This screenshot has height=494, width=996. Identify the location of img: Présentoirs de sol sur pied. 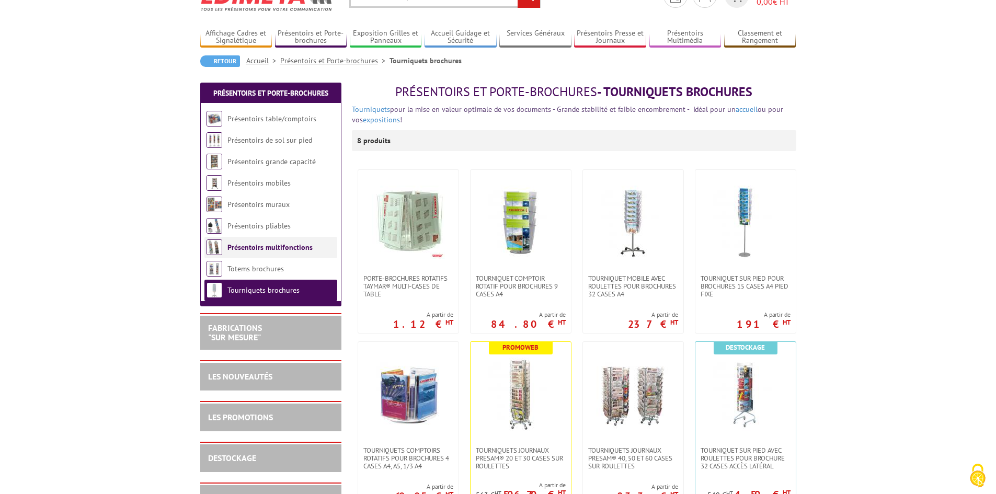
(214, 140).